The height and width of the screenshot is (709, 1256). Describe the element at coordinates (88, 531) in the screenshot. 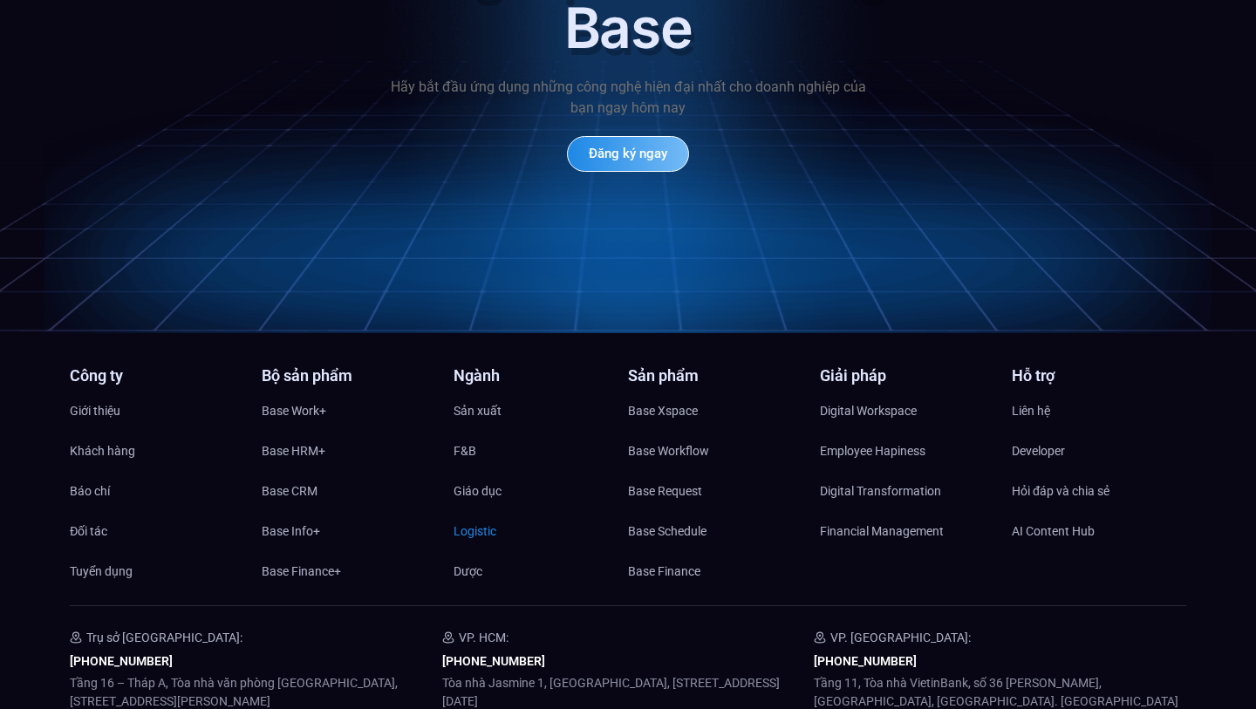

I see `span: Đối tác` at that location.